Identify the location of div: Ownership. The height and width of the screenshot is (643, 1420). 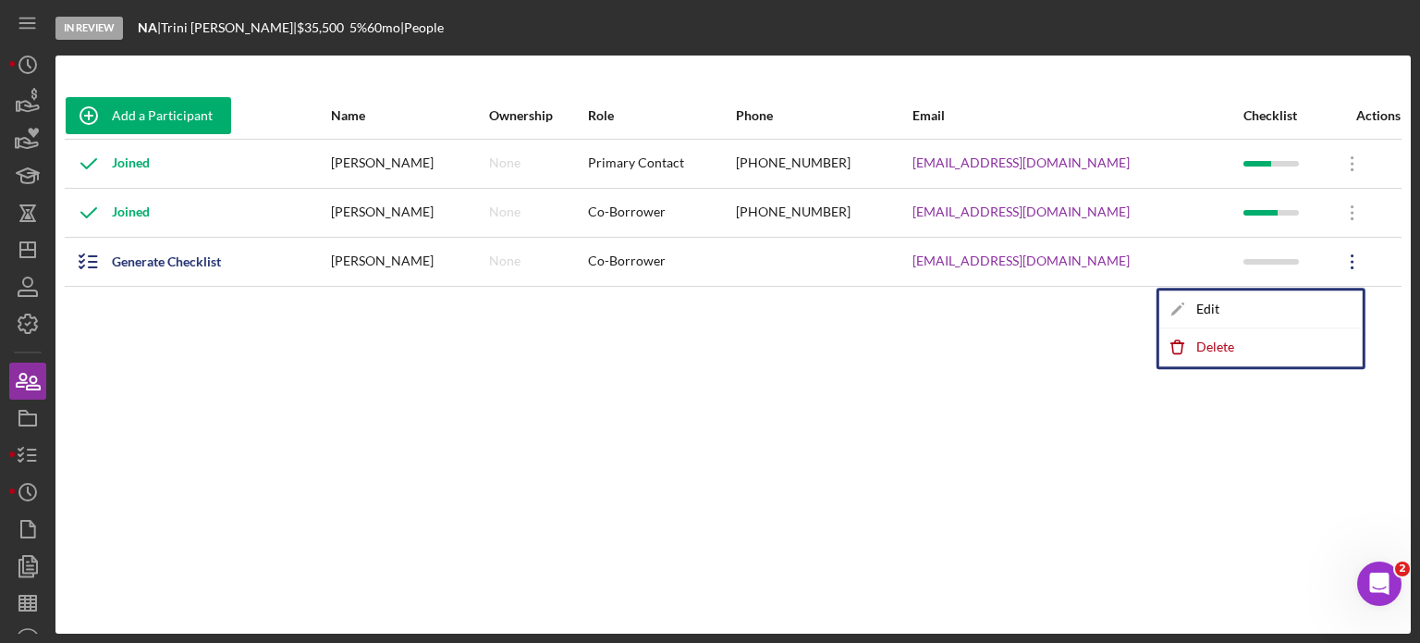
(537, 116).